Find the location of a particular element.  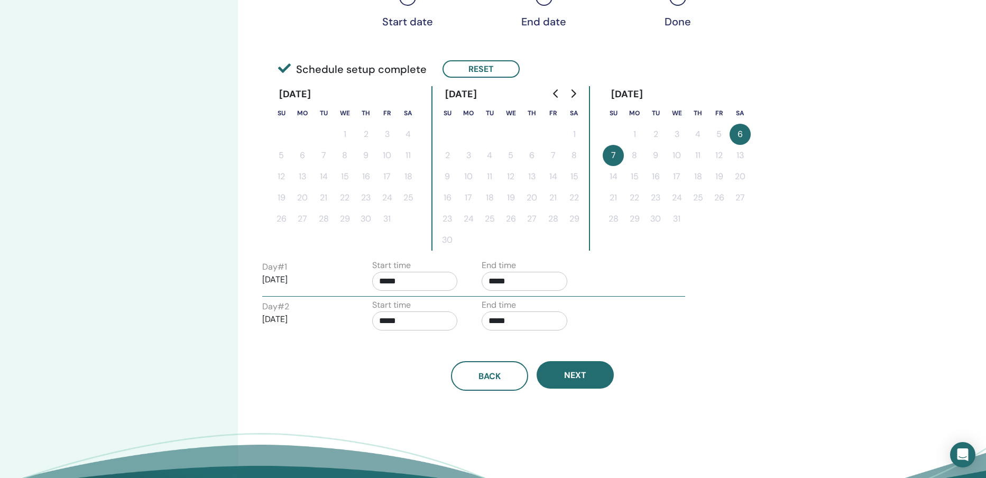

button: 23 is located at coordinates (656, 198).